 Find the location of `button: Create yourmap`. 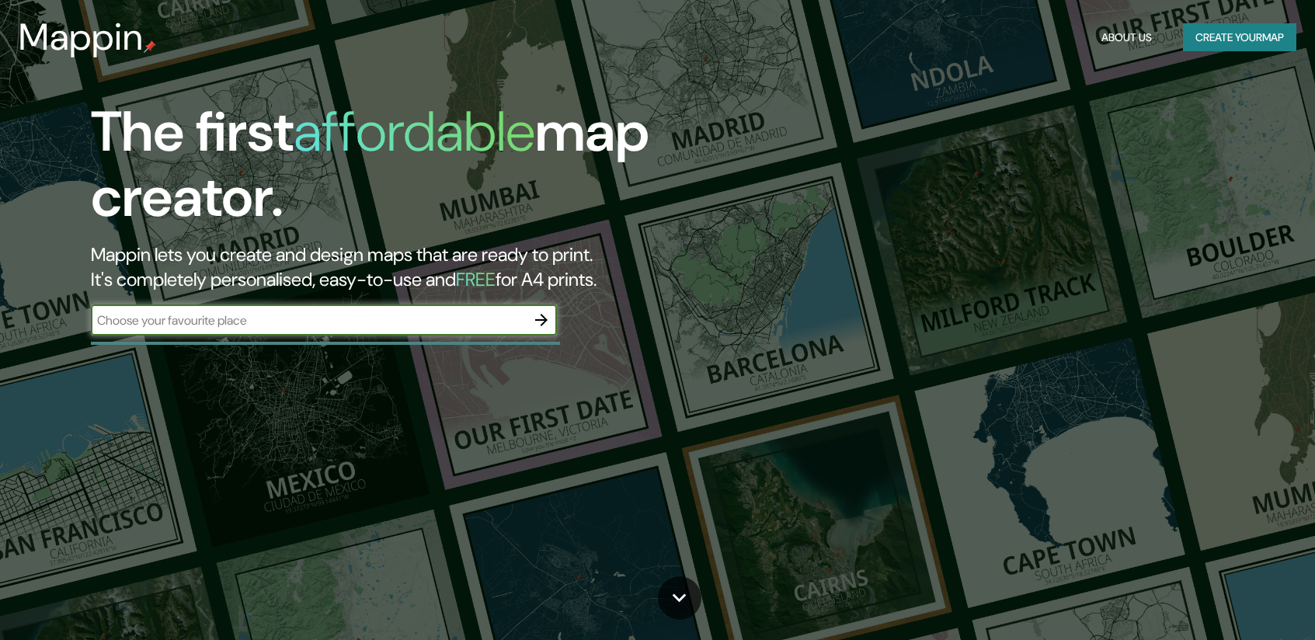

button: Create yourmap is located at coordinates (1240, 37).